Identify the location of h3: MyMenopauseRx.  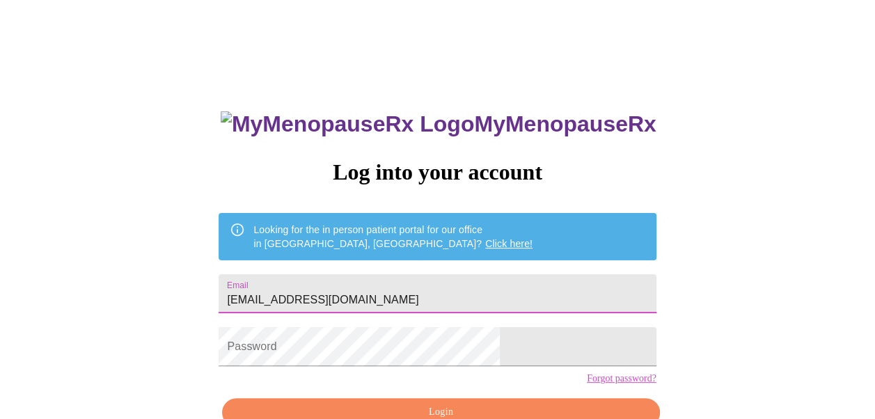
(439, 124).